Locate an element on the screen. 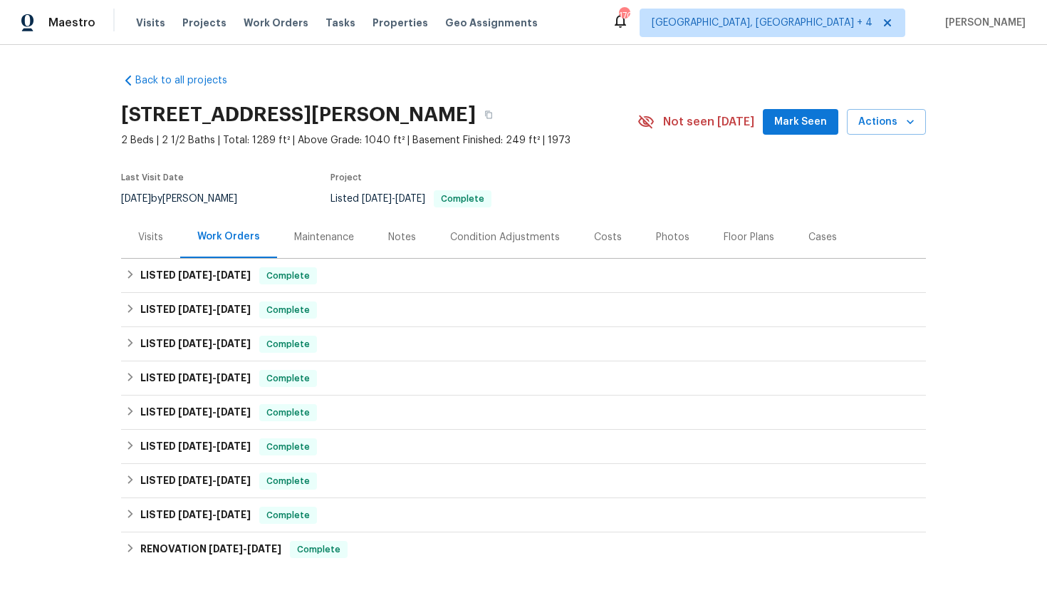 Image resolution: width=1047 pixels, height=593 pixels. div: Costs is located at coordinates (608, 237).